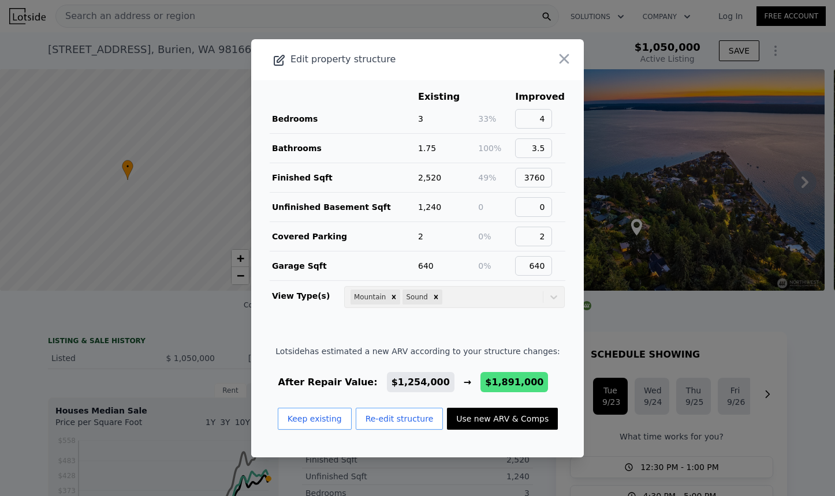 This screenshot has width=835, height=496. I want to click on span: Lotside has estimated a new ARV according to your structure changes:, so click(417, 352).